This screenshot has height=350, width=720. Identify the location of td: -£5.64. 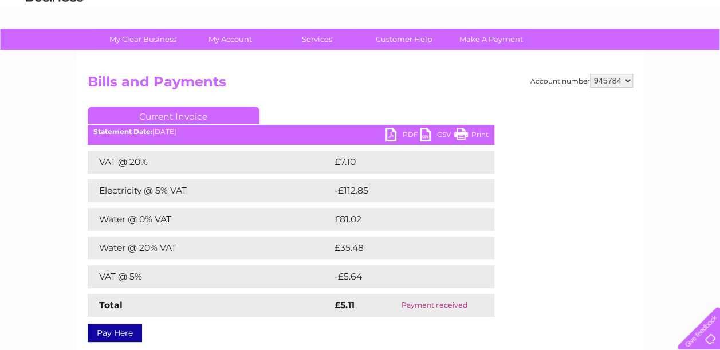
(401, 277).